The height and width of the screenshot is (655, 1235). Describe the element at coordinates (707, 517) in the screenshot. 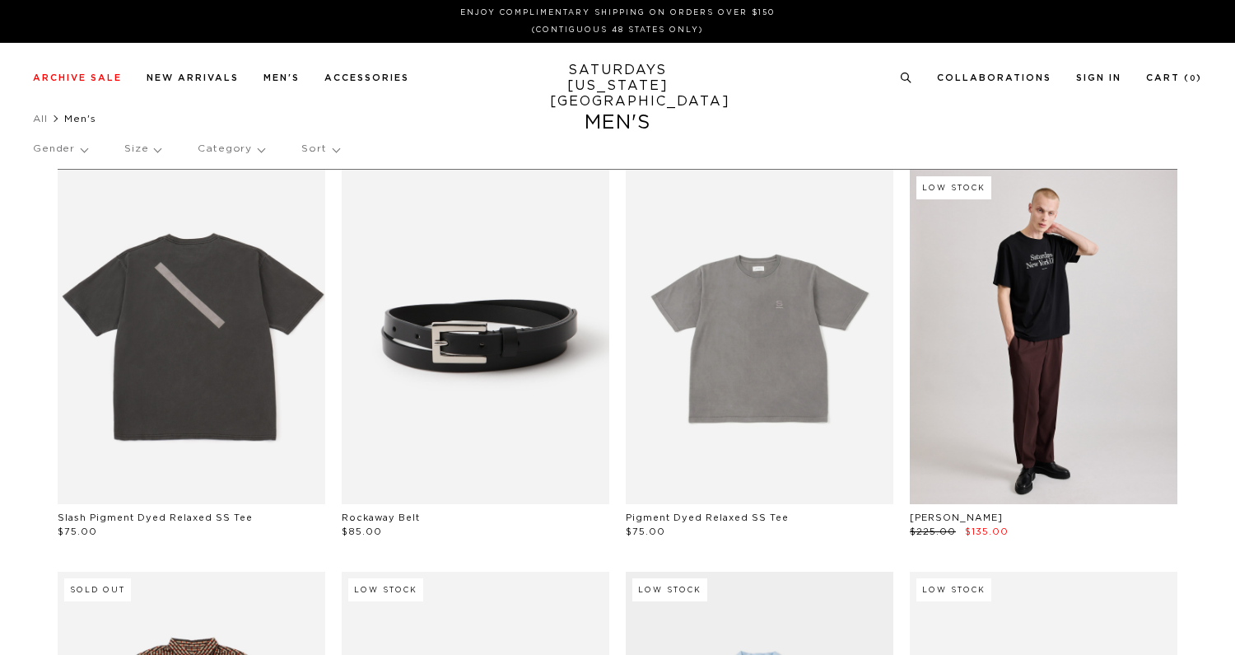

I see `a: Pigment Dyed Relaxed SS Tee` at that location.